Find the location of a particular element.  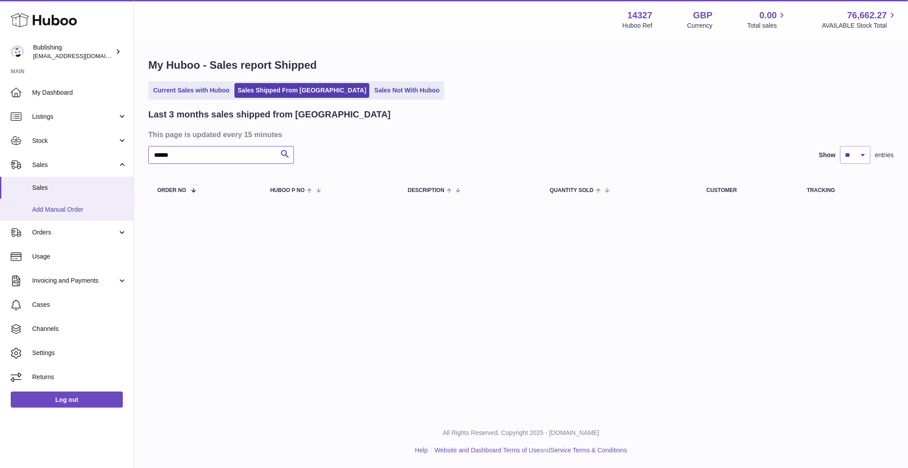

a: Sales Not With Huboo is located at coordinates (407, 90).